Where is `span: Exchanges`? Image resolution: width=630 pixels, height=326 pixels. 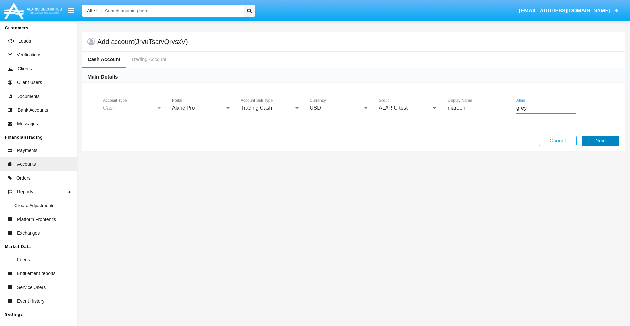 span: Exchanges is located at coordinates (28, 233).